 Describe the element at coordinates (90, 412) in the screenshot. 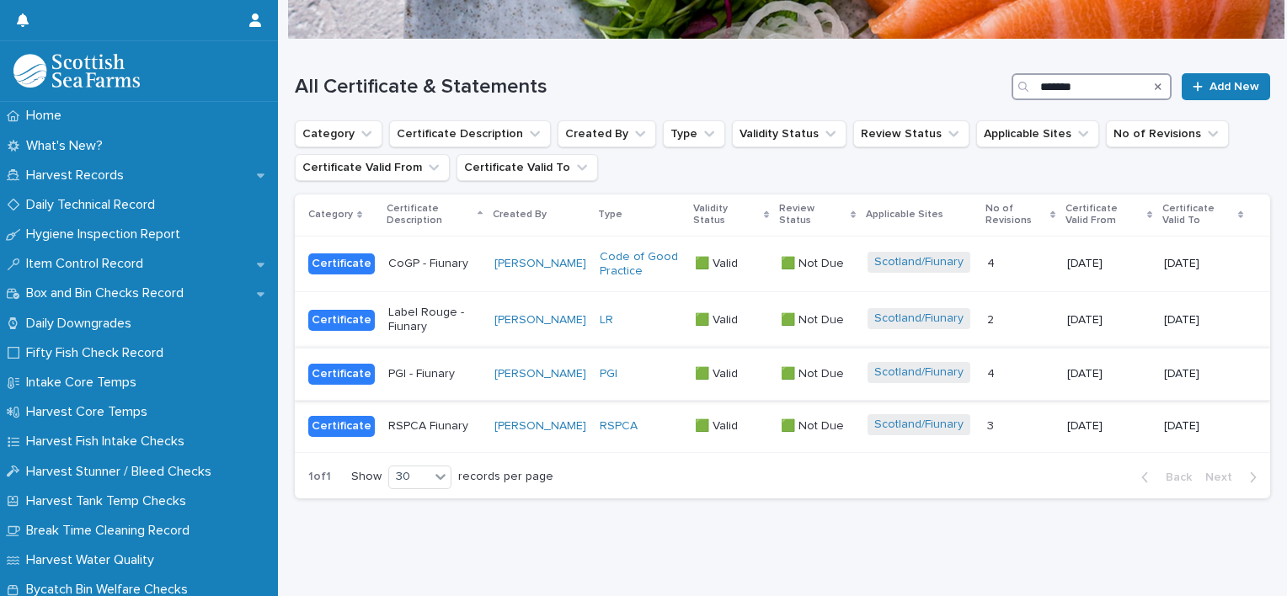

I see `p: Harvest Core Temps` at that location.